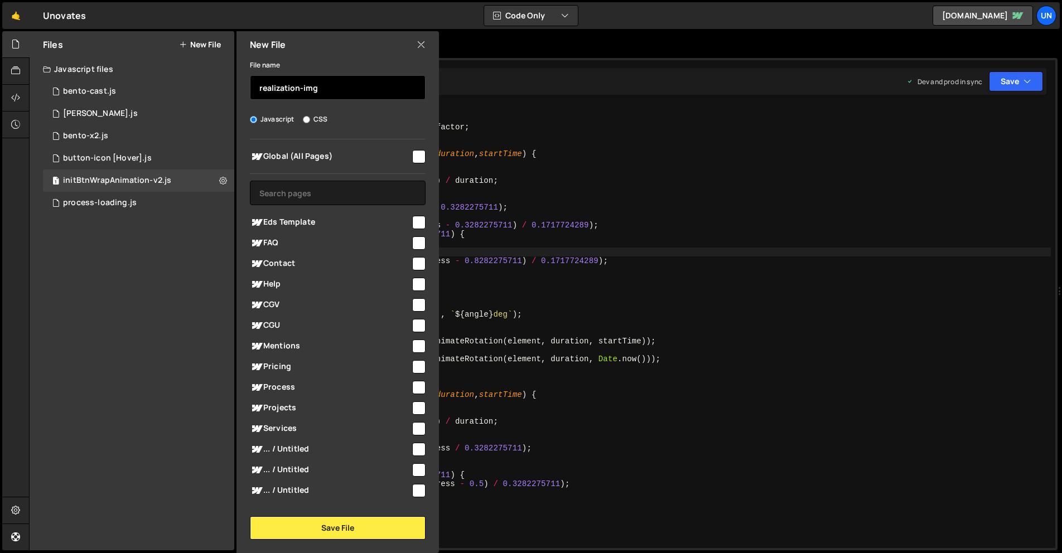  What do you see at coordinates (138, 91) in the screenshot?
I see `div: 16819/46913.js` at bounding box center [138, 91].